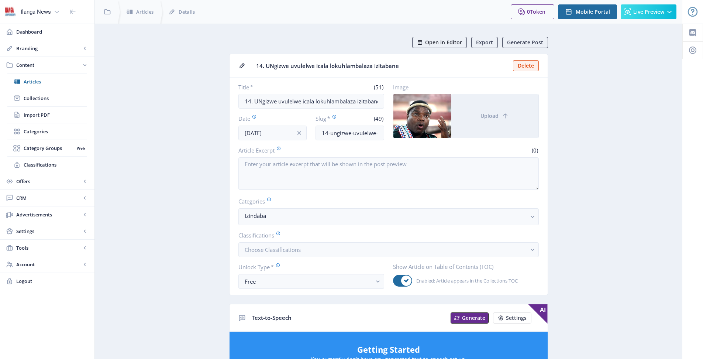  Describe the element at coordinates (52, 281) in the screenshot. I see `span: Logout` at that location.